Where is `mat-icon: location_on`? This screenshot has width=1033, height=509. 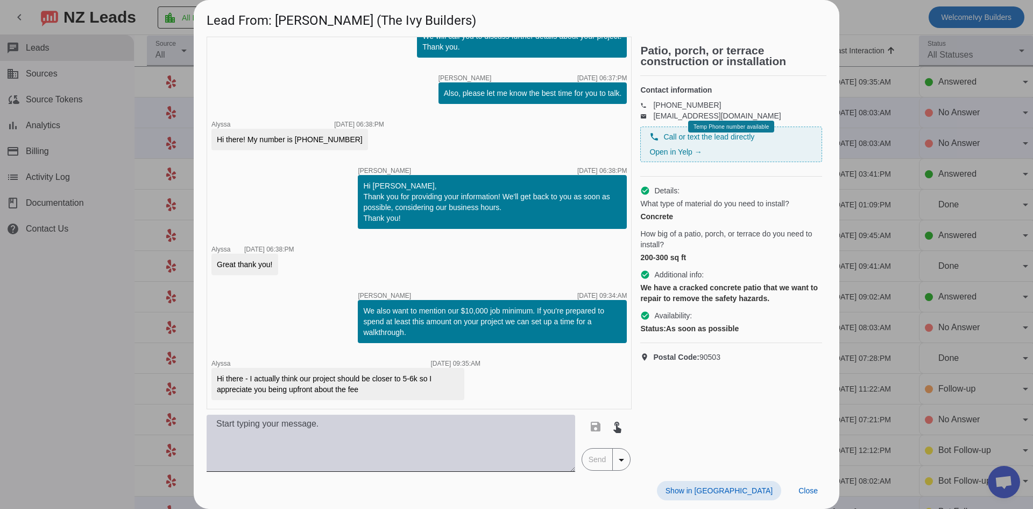 mat-icon: location_on is located at coordinates (647, 357).